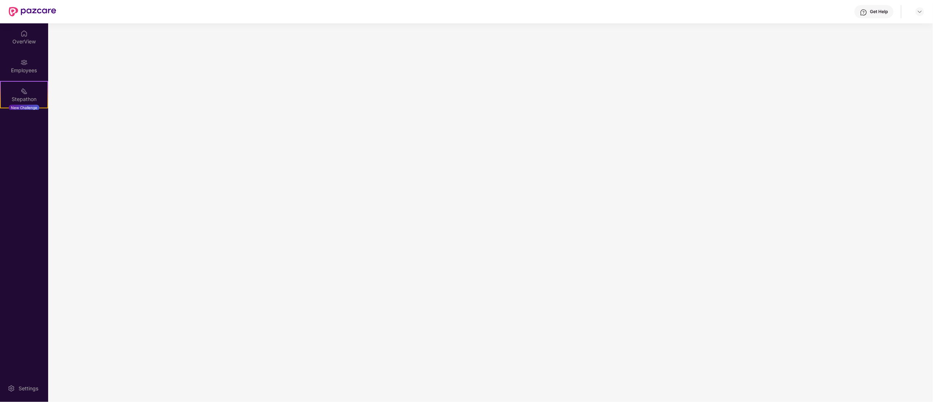  I want to click on div: Get Help, so click(879, 12).